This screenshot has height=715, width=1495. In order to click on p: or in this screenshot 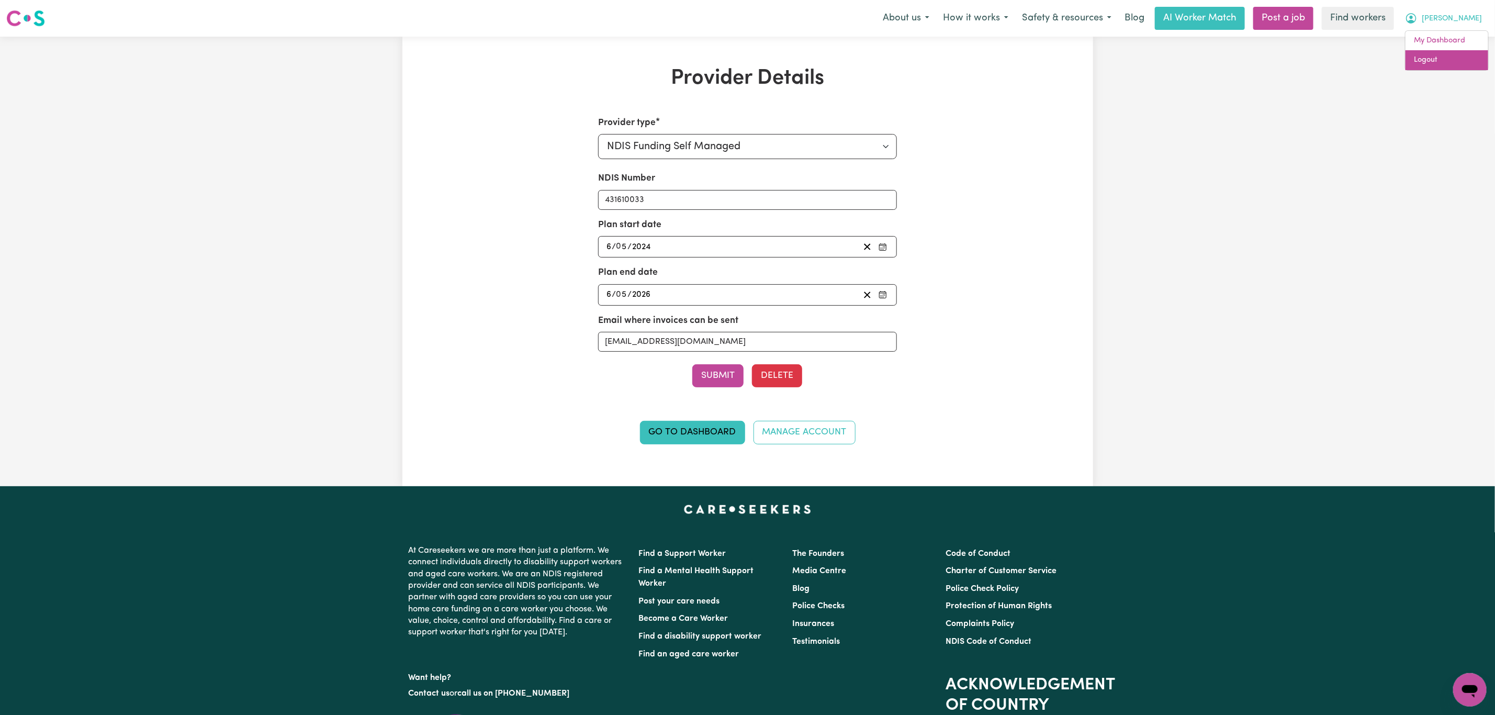, I will do `click(518, 693)`.